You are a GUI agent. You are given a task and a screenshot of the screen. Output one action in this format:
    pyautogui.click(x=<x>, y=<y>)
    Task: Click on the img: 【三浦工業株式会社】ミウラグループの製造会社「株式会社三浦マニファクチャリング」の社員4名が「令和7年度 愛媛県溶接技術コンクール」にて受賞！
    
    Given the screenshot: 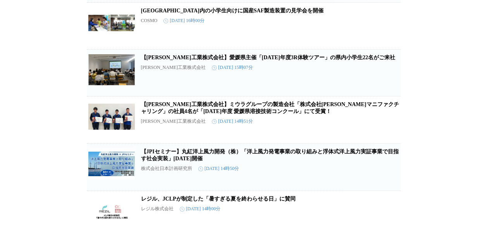 What is the action you would take?
    pyautogui.click(x=112, y=117)
    